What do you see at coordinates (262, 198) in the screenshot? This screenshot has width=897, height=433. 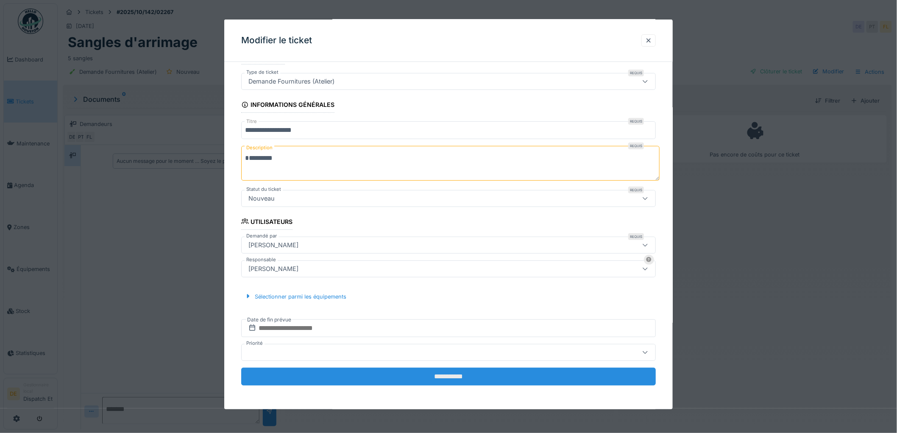 I see `div: Nouveau` at bounding box center [262, 198].